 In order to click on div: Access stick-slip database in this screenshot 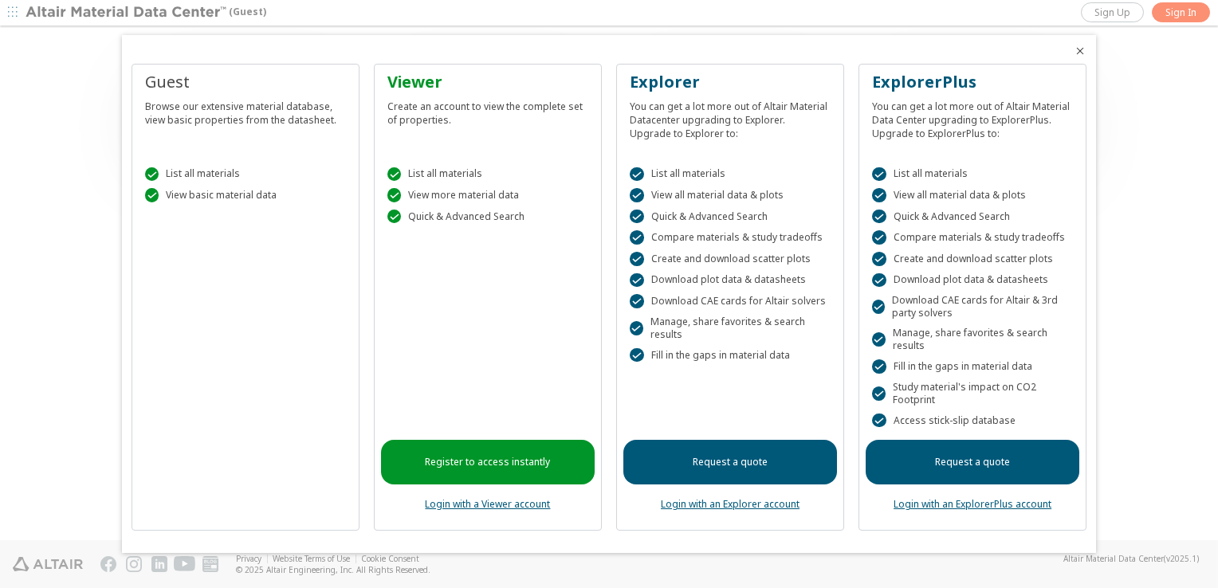, I will do `click(972, 421)`.